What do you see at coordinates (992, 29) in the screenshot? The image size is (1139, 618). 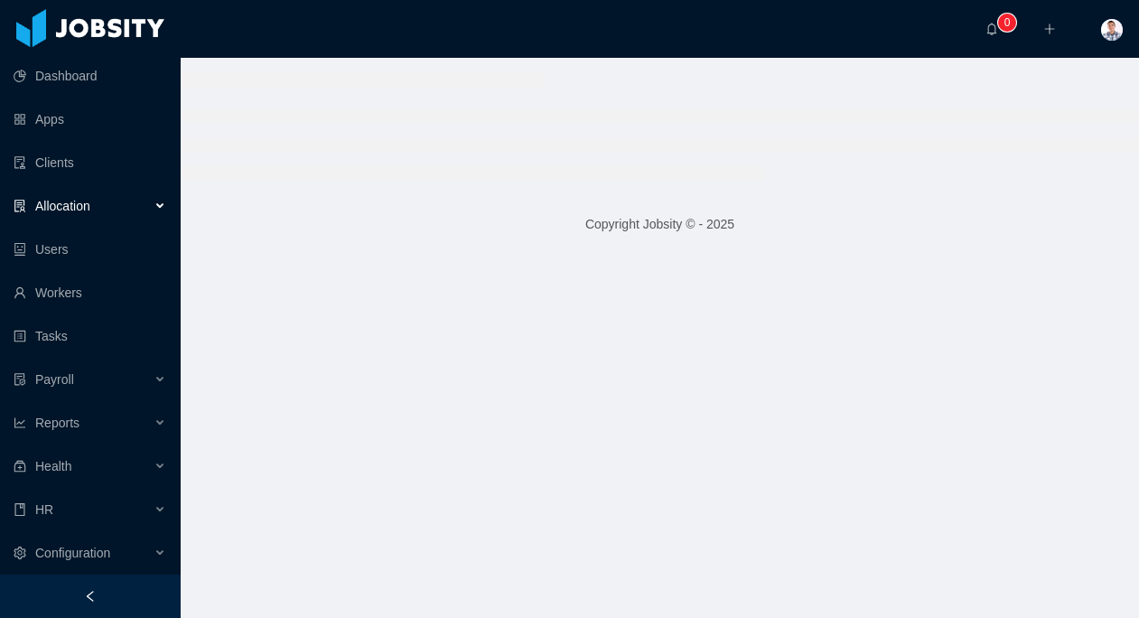 I see `i: icon: bell` at bounding box center [992, 29].